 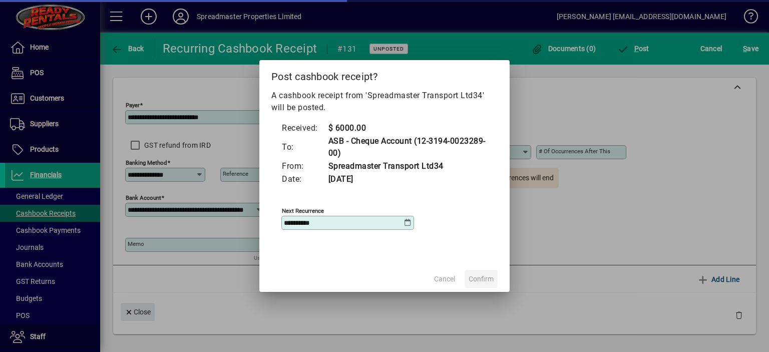 What do you see at coordinates (304, 179) in the screenshot?
I see `td: Date:` at bounding box center [304, 179].